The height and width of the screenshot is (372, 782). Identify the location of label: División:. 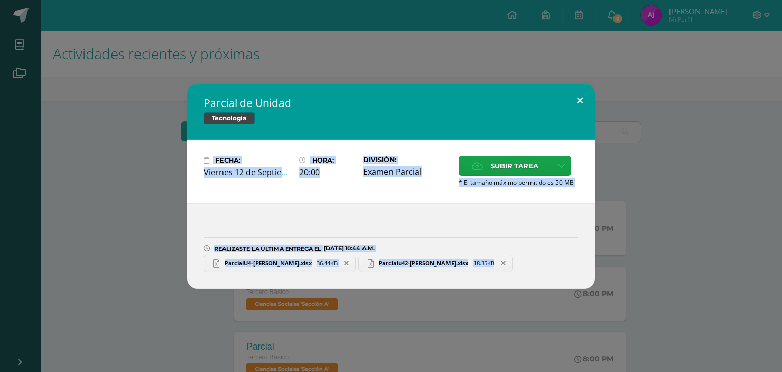
(407, 159).